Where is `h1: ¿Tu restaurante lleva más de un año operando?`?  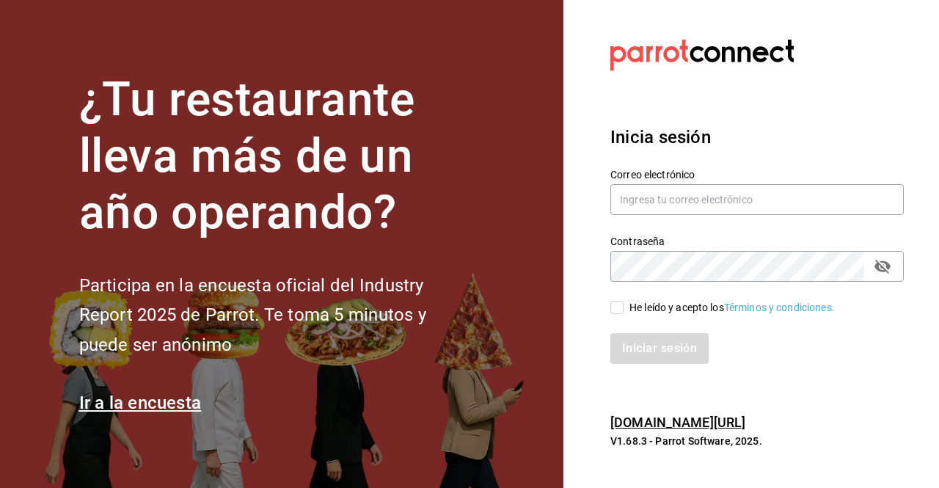 h1: ¿Tu restaurante lleva más de un año operando? is located at coordinates (277, 156).